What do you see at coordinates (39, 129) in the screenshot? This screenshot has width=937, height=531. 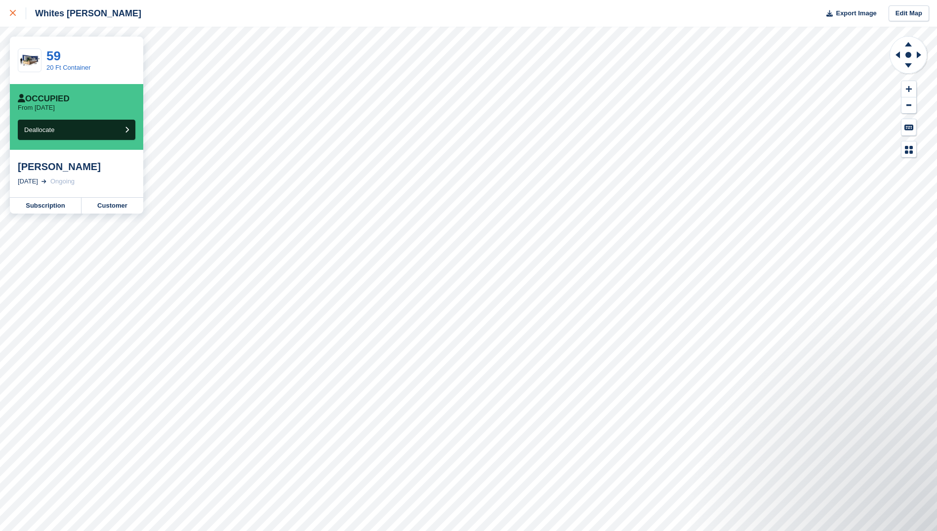 I see `span: Deallocate` at bounding box center [39, 129].